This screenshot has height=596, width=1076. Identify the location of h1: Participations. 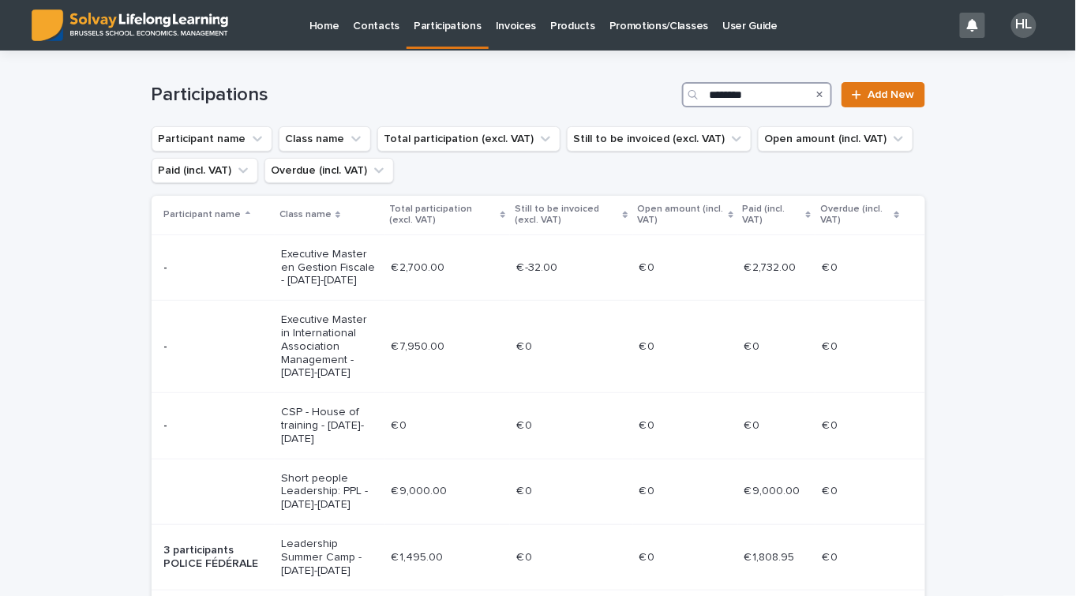
(414, 95).